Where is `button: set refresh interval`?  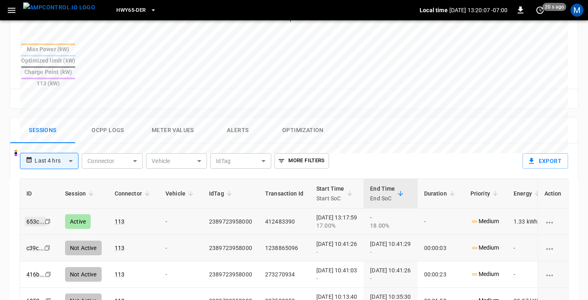 button: set refresh interval is located at coordinates (540, 10).